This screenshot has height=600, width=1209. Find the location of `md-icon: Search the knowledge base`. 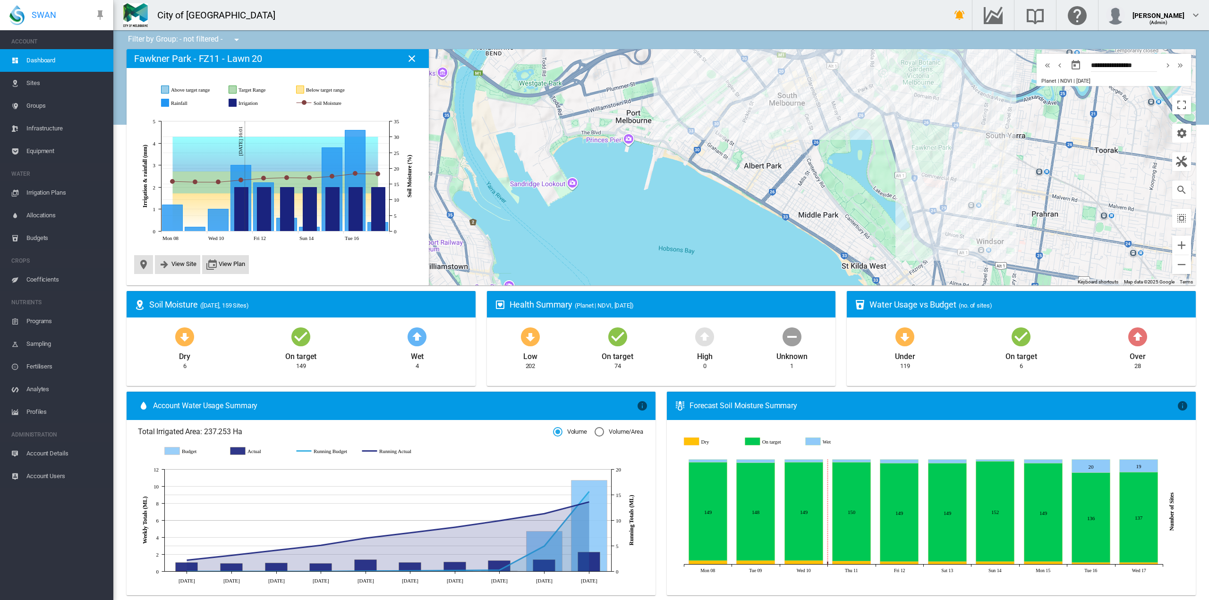

md-icon: Search the knowledge base is located at coordinates (1035, 15).